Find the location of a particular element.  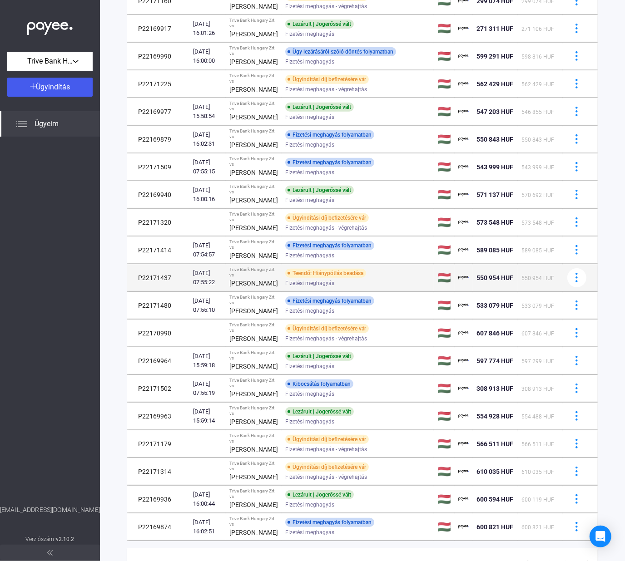

span: 573 548 HUF is located at coordinates (494, 222).